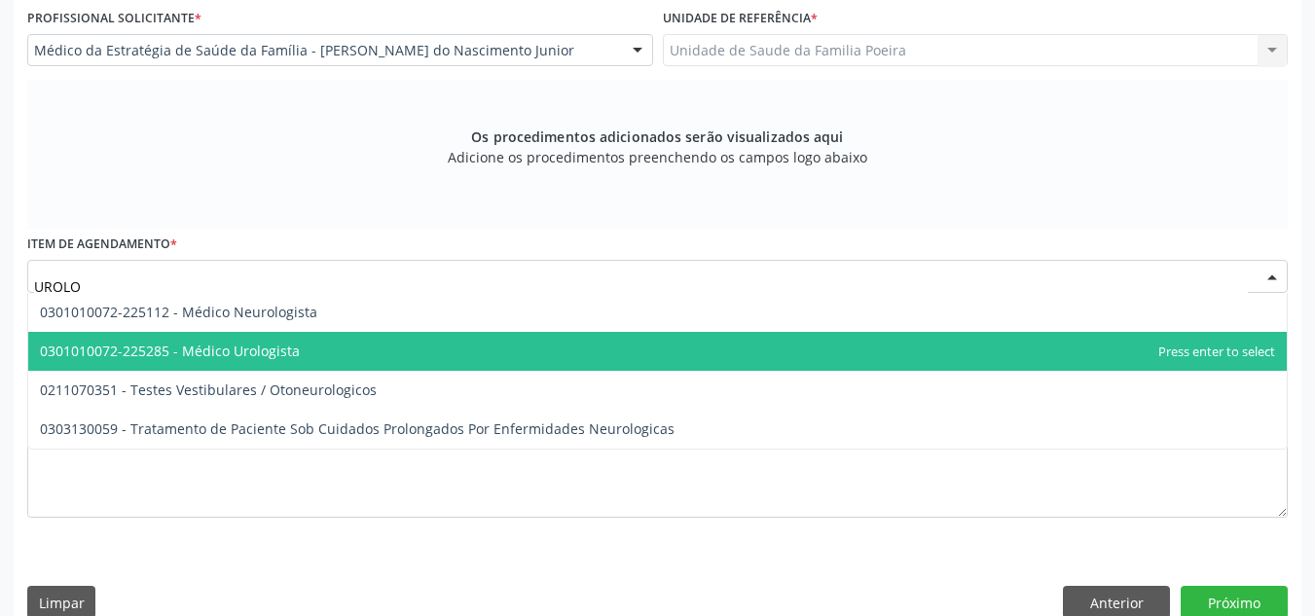 This screenshot has width=1315, height=616. What do you see at coordinates (178, 311) in the screenshot?
I see `span: 0301010072-225112 - Médico Neurologista` at bounding box center [178, 311].